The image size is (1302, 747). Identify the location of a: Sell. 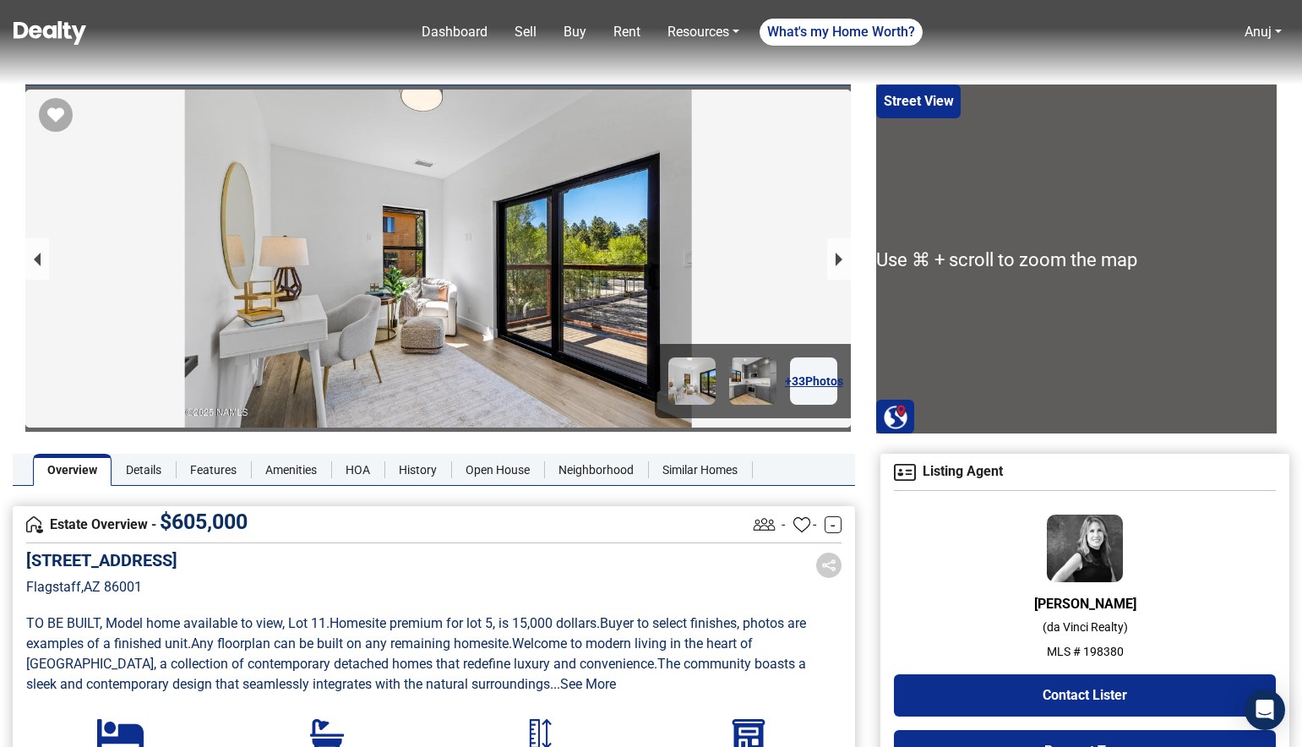
(525, 32).